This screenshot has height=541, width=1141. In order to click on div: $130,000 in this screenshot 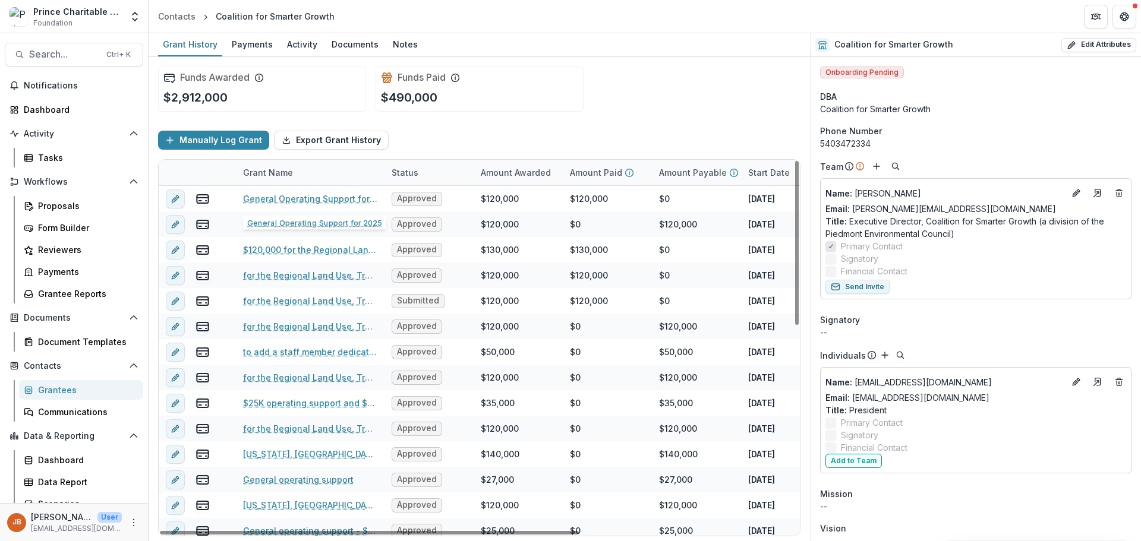, I will do `click(500, 250)`.